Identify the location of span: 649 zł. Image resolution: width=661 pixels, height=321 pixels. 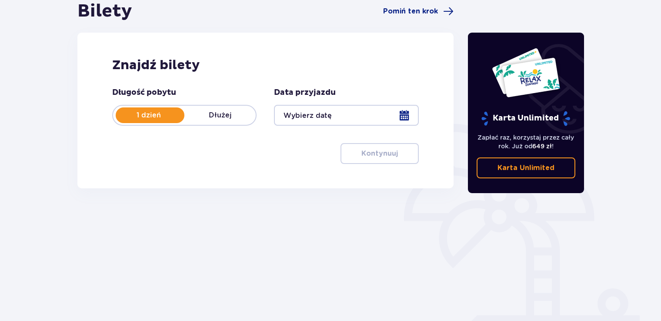
(542, 146).